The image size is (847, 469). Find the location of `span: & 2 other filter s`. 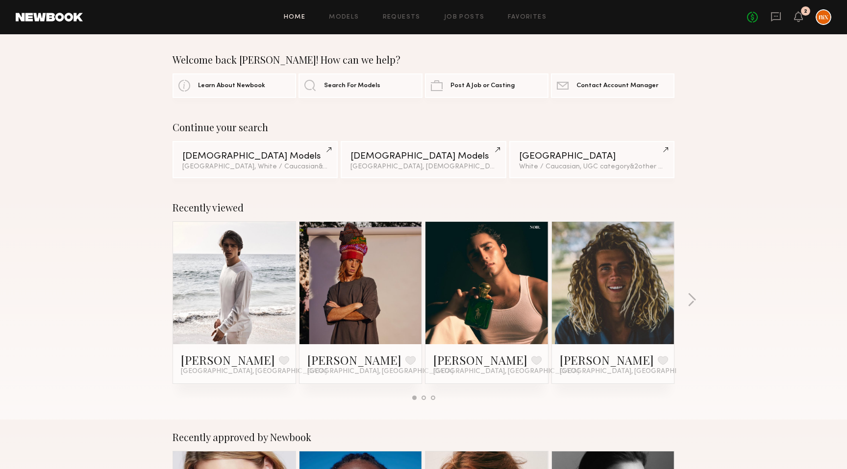

span: & 2 other filter s is located at coordinates (653, 167).